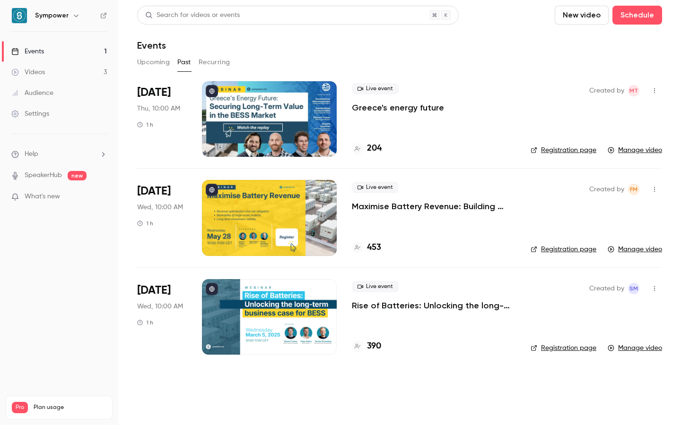 This screenshot has height=425, width=681. What do you see at coordinates (633, 91) in the screenshot?
I see `span: Manon Thomas` at bounding box center [633, 91].